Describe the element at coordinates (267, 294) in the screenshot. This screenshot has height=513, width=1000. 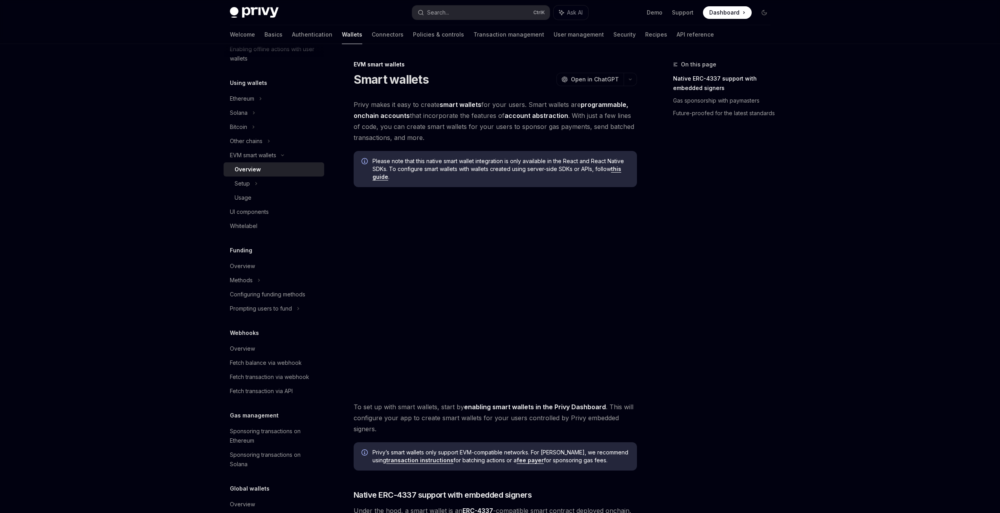
I see `div: Configuring funding methods` at that location.